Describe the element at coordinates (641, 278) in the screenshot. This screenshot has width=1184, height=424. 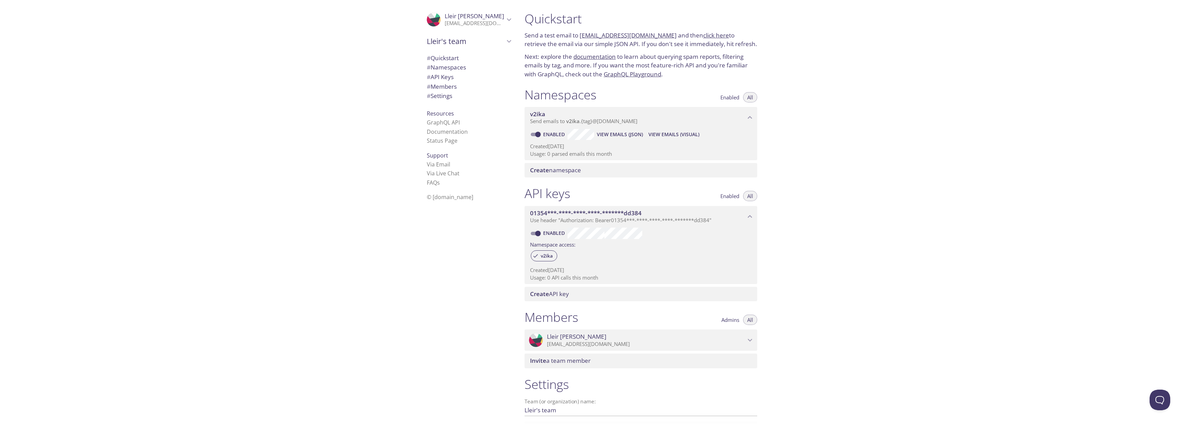
I see `p: Usage: 0 API calls this month` at that location.